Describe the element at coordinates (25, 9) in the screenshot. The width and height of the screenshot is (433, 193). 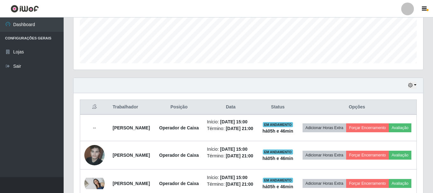
I see `img: CoreUI Logo` at that location.